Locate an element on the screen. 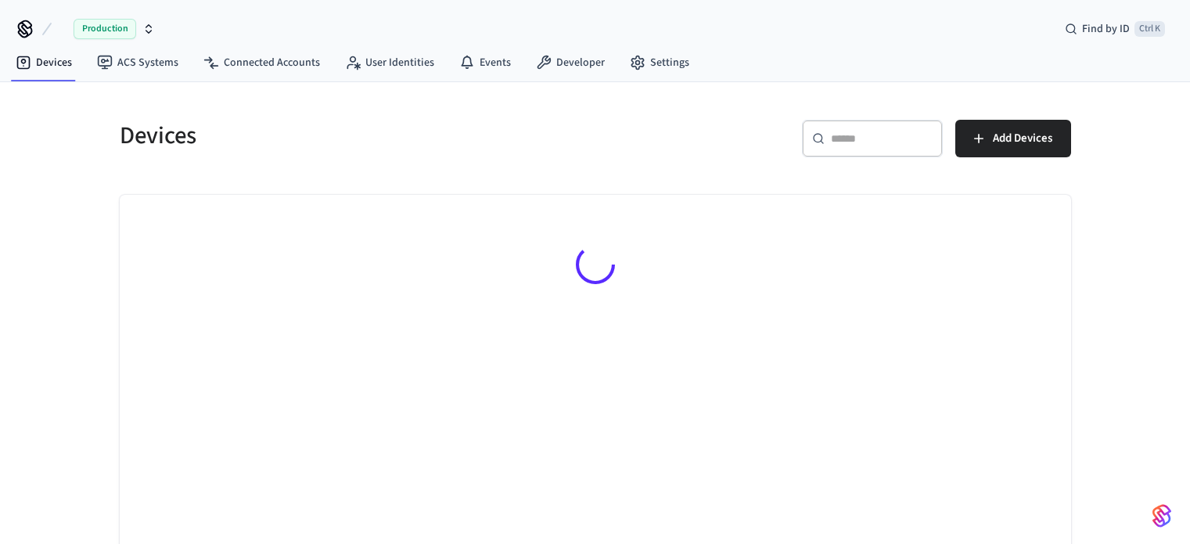 The width and height of the screenshot is (1190, 544). a: Settings is located at coordinates (659, 63).